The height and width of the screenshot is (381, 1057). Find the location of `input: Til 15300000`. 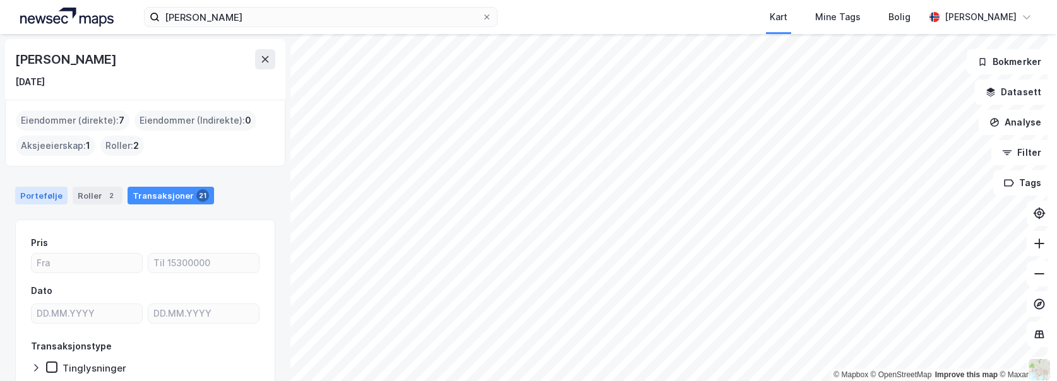

input: Til 15300000 is located at coordinates (203, 263).